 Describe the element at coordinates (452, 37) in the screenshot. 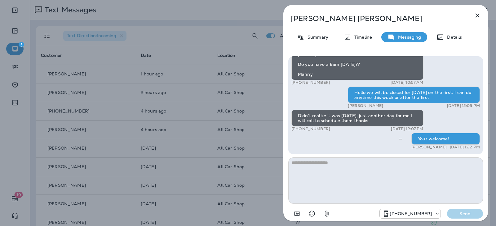

I see `p: Details` at that location.